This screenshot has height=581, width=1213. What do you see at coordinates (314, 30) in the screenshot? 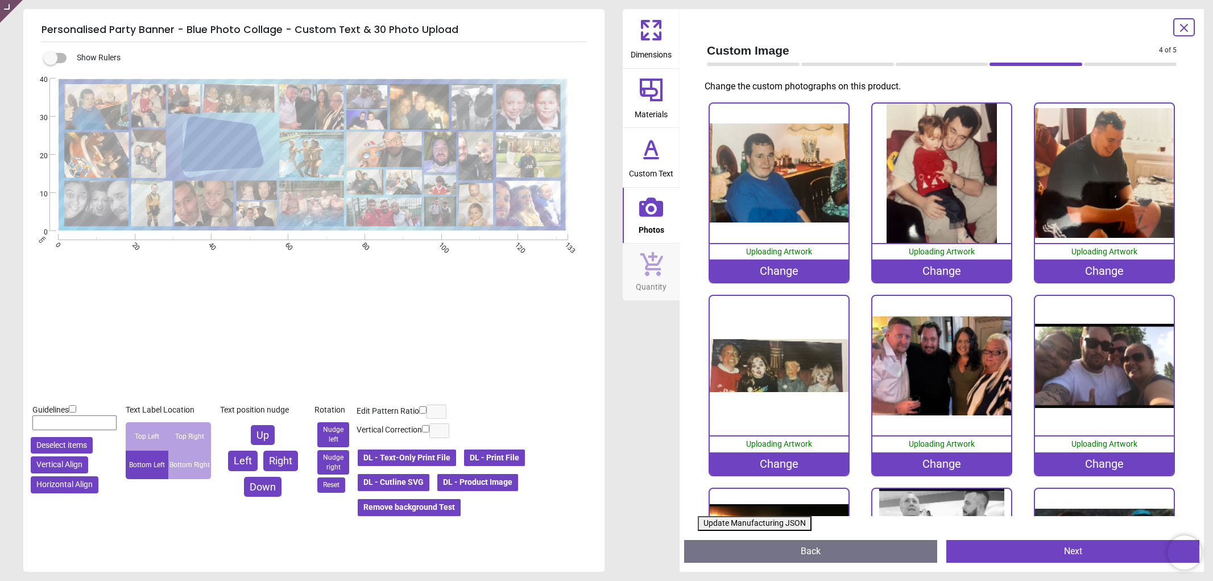
I see `h5: Personalised Party Banner - Blue Photo Collage - Custom Text & 30 Photo Upload` at bounding box center [314, 30].